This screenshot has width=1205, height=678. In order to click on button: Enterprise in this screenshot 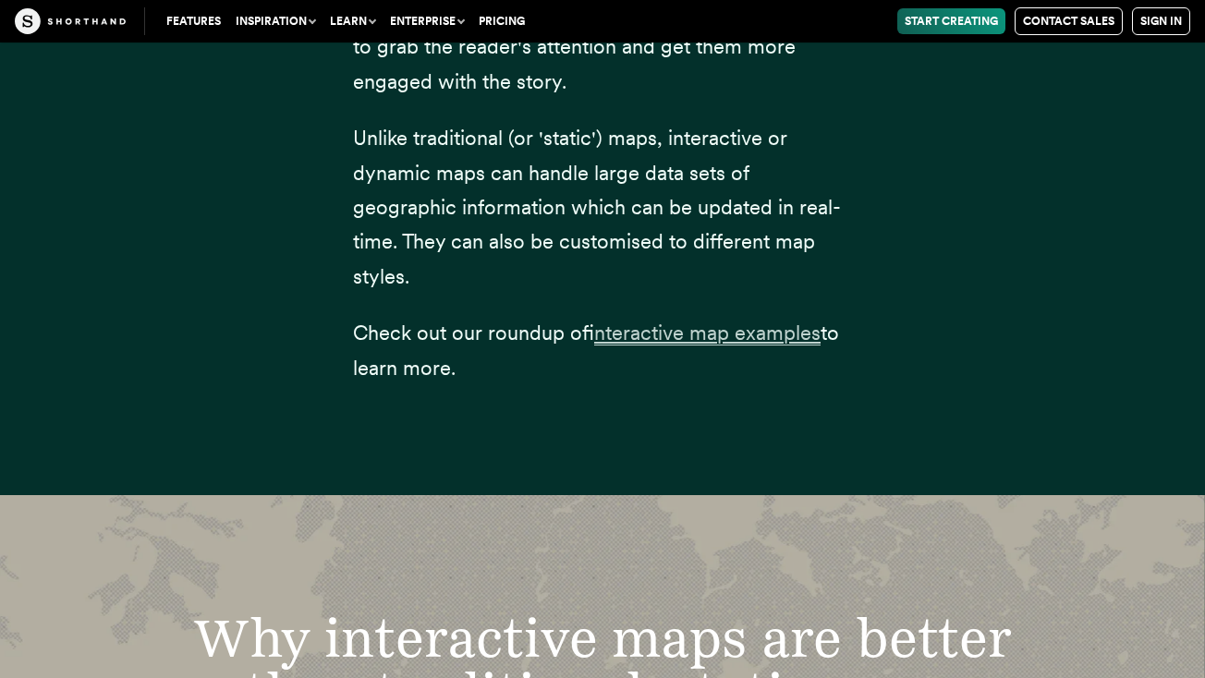, I will do `click(427, 21)`.